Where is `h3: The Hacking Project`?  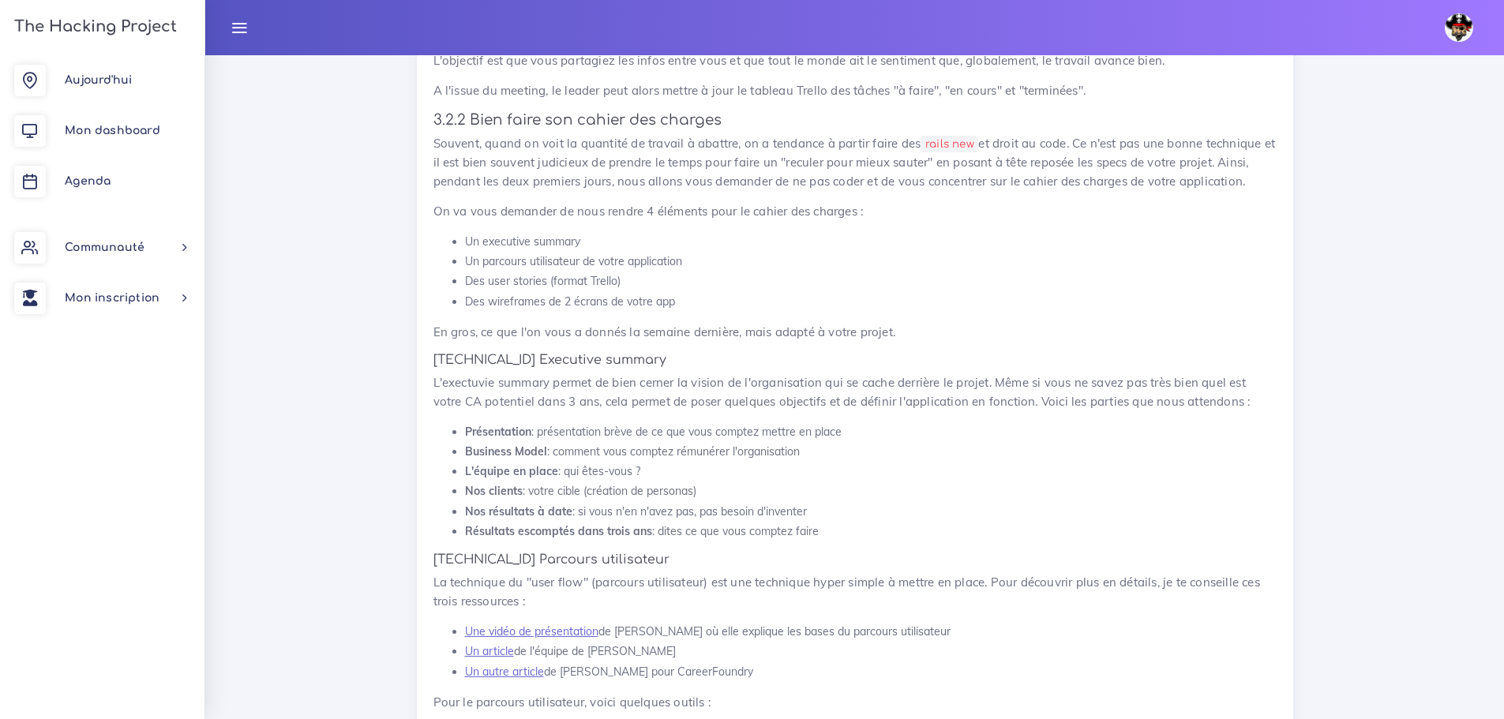 h3: The Hacking Project is located at coordinates (93, 27).